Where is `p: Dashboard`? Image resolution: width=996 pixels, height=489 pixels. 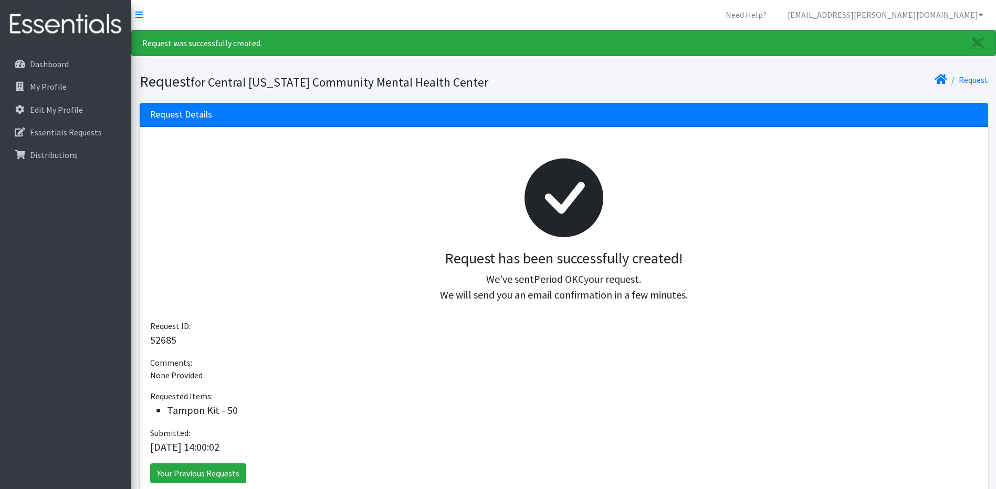 p: Dashboard is located at coordinates (49, 64).